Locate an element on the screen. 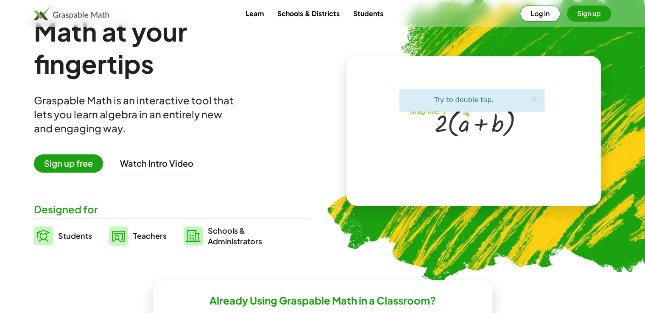  span: Try to double tap. is located at coordinates (464, 100).